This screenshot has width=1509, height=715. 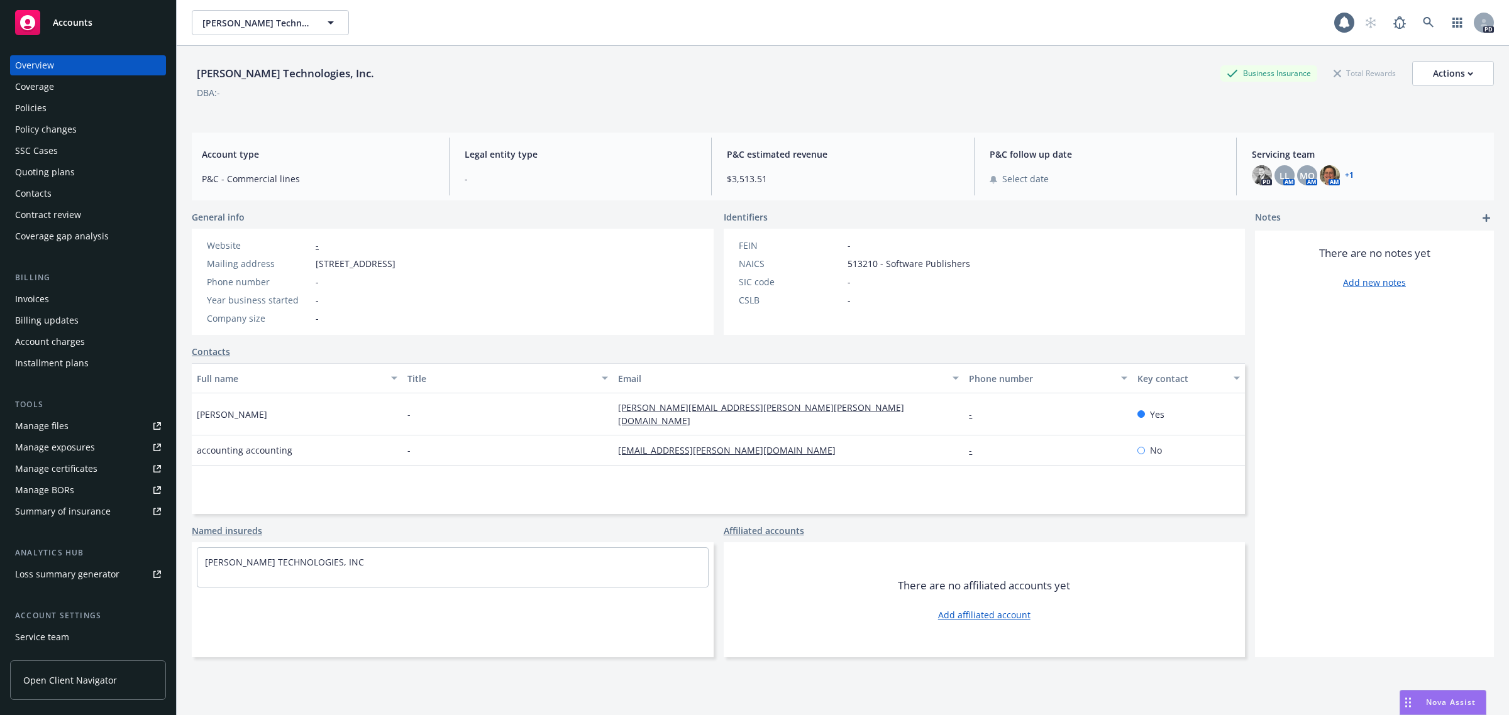 I want to click on div: SIC code, so click(x=790, y=282).